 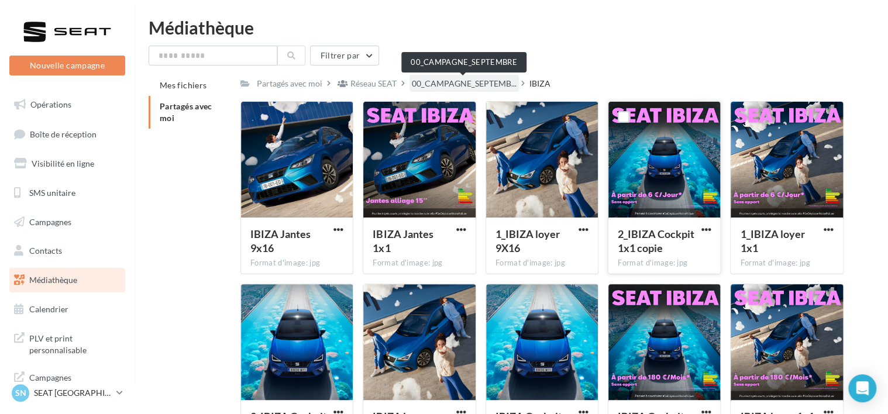 What do you see at coordinates (511, 27) in the screenshot?
I see `div: Médiathèque` at bounding box center [511, 27].